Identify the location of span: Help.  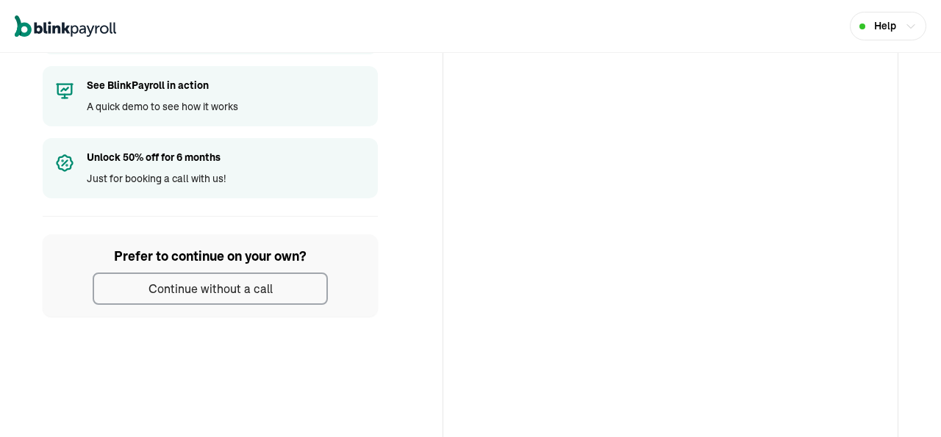
(885, 26).